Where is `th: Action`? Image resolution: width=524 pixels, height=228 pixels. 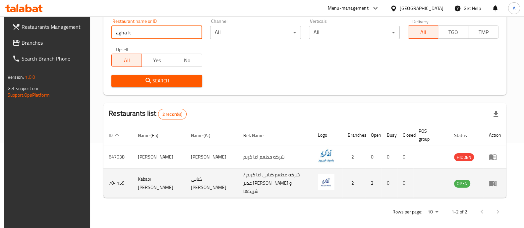 th: Action is located at coordinates (495, 135).